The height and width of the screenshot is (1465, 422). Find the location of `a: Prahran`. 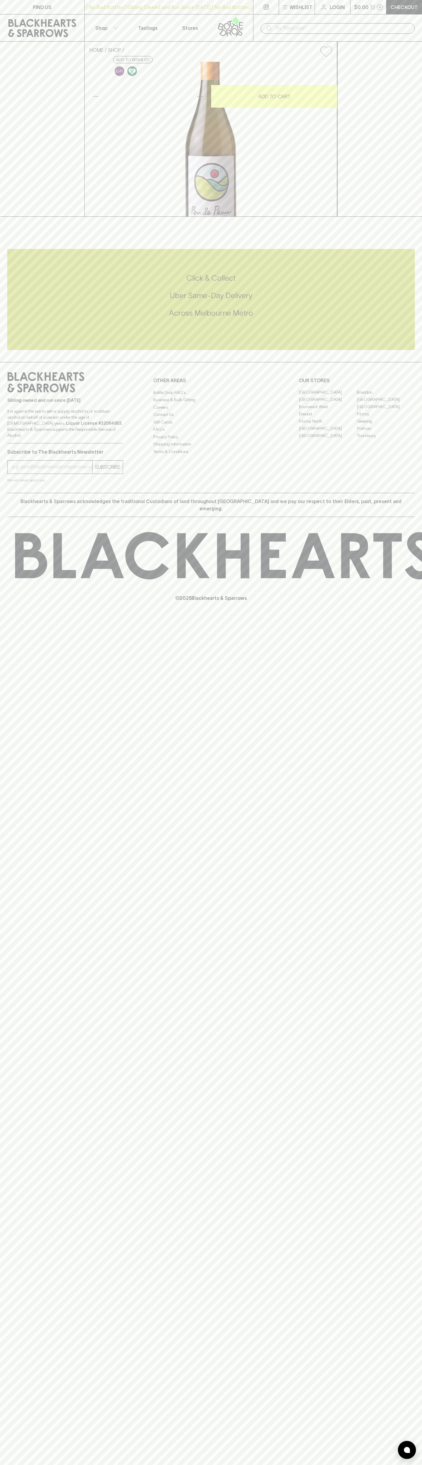

a: Prahran is located at coordinates (386, 429).